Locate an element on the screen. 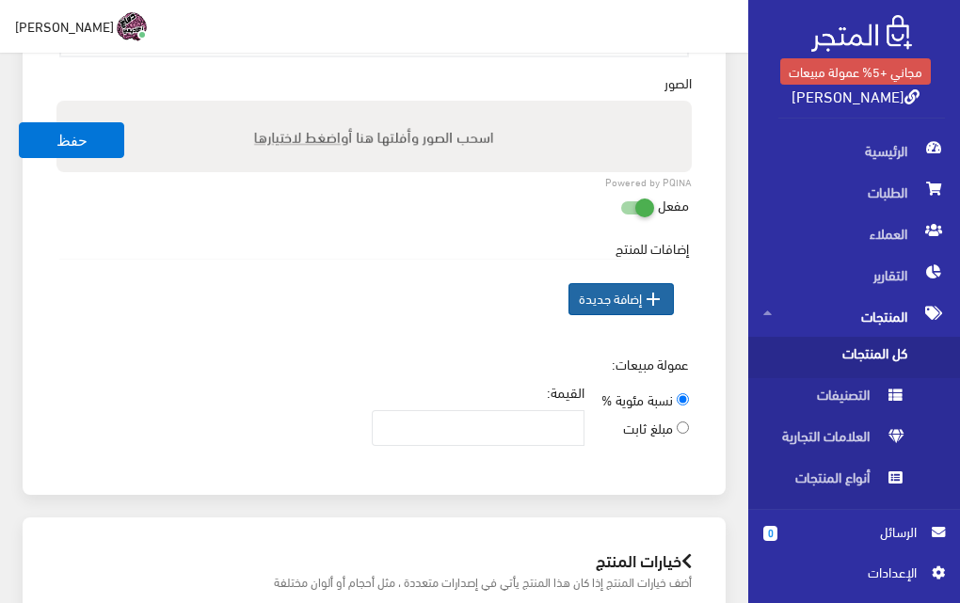 Image resolution: width=960 pixels, height=603 pixels. span: مبلغ ثابت is located at coordinates (647, 427).